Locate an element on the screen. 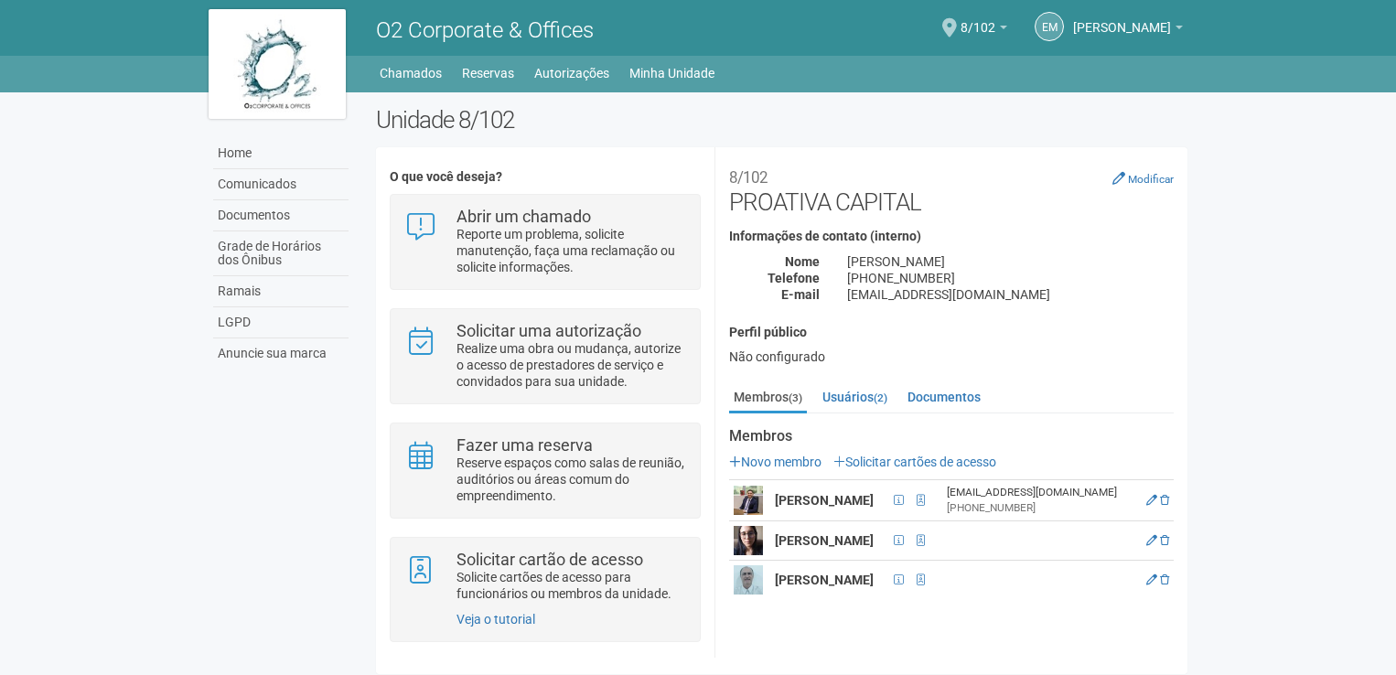  p: Reporte um problema, solicite manutenção, faça uma reclamação ou solicite informações. is located at coordinates (571, 251).